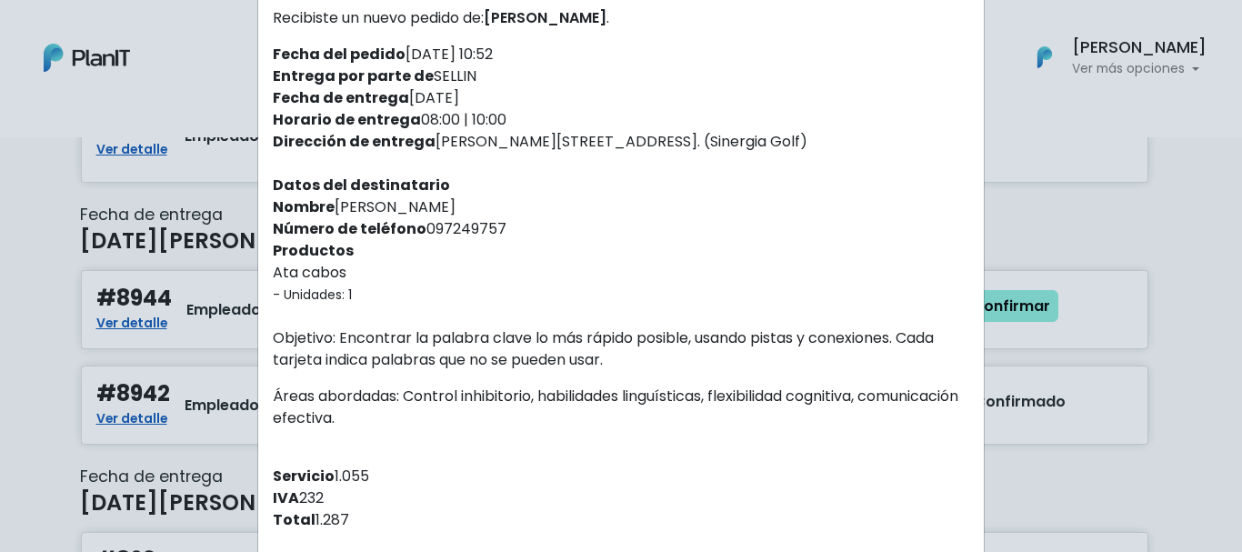  Describe the element at coordinates (346, 119) in the screenshot. I see `strong: Horario de entrega` at that location.